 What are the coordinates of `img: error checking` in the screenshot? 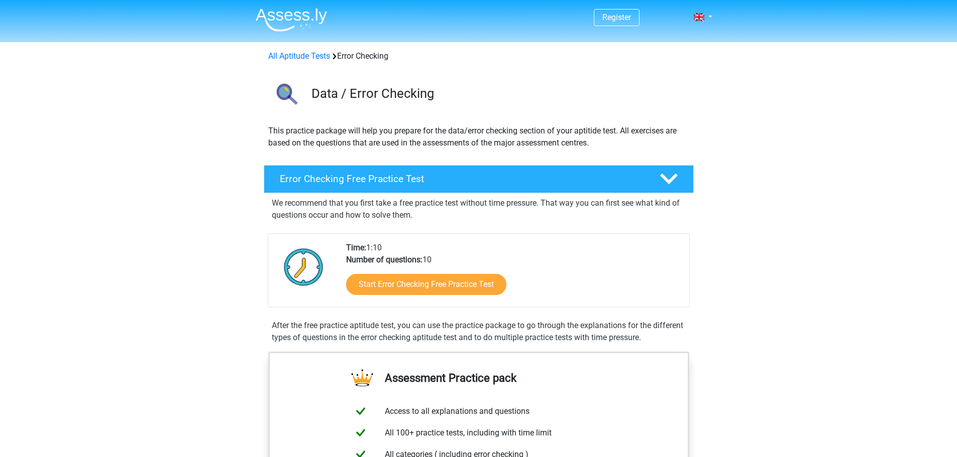 It's located at (285, 95).